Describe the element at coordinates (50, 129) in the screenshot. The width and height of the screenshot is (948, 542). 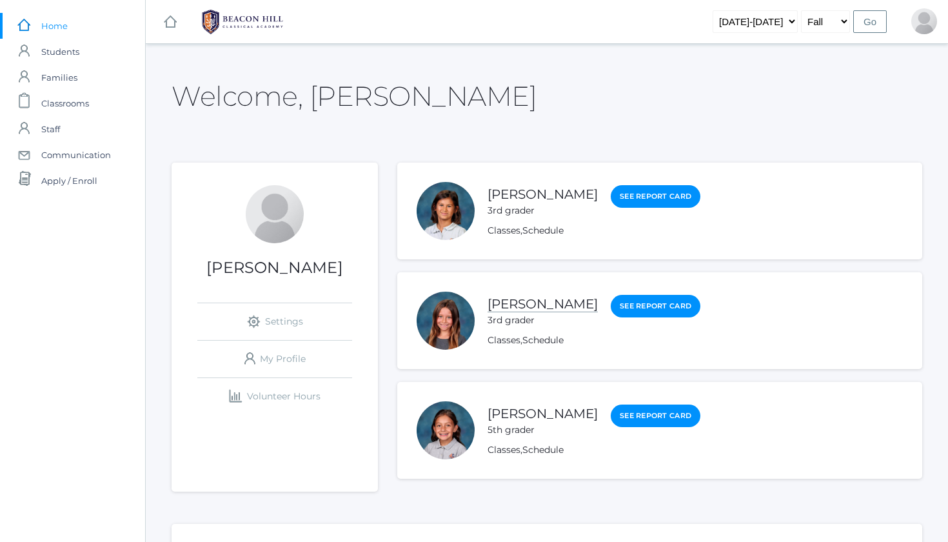
I see `span: Staff` at that location.